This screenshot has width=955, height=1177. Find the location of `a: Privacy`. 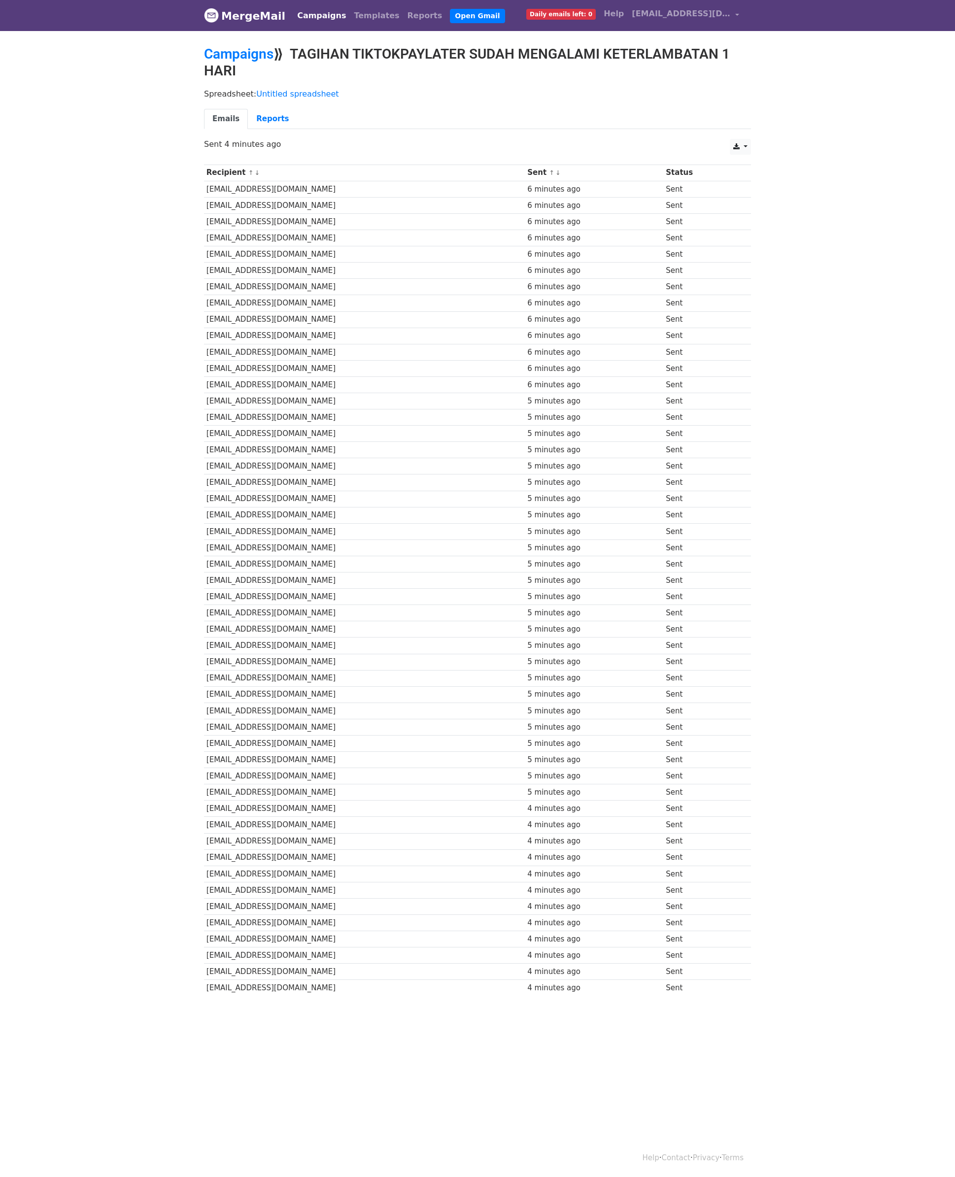

a: Privacy is located at coordinates (706, 1158).